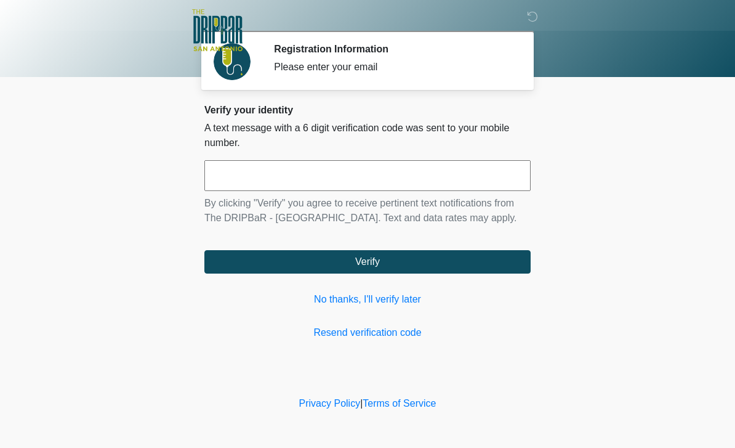 Image resolution: width=735 pixels, height=448 pixels. What do you see at coordinates (393, 67) in the screenshot?
I see `div: Please enter your email` at bounding box center [393, 67].